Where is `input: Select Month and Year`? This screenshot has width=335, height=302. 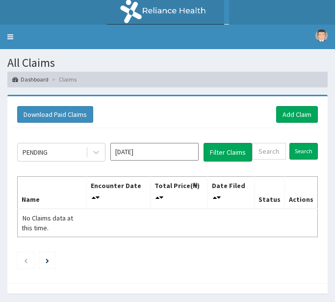
input: Select Month and Year is located at coordinates (155, 152).